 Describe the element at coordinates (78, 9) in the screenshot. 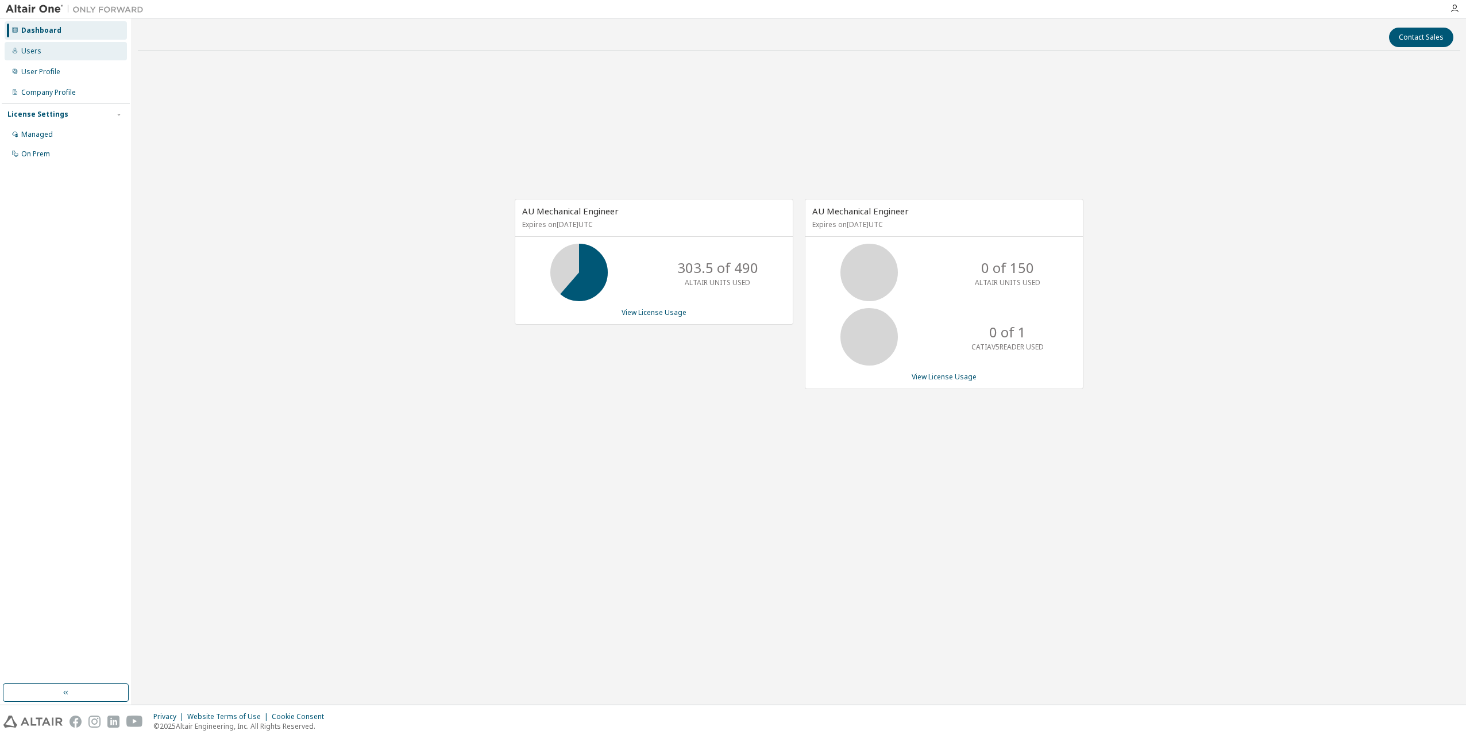

I see `img: Altair One` at that location.